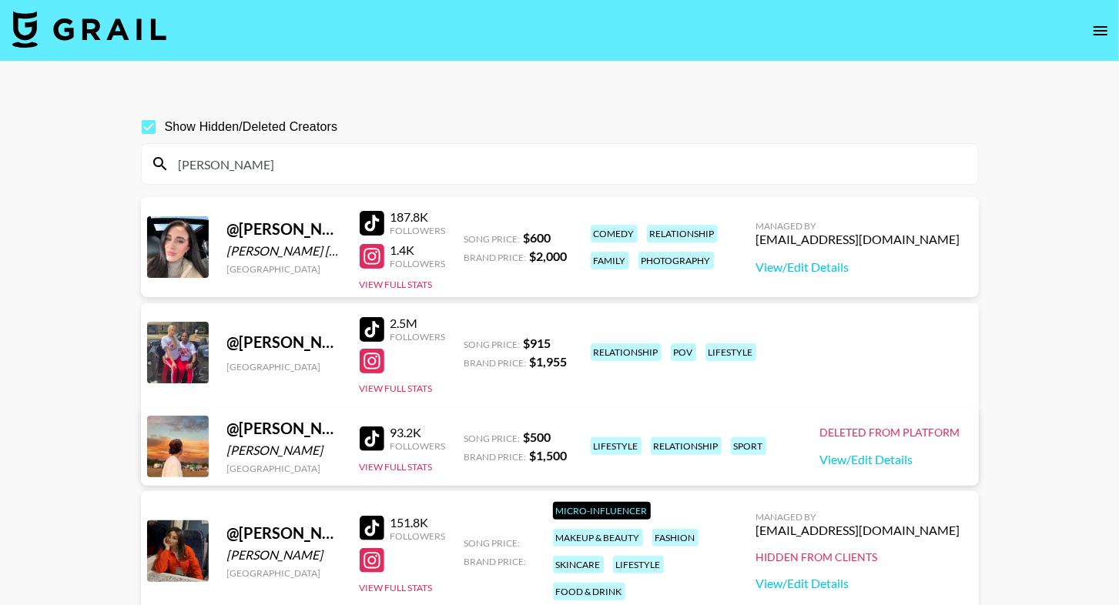  Describe the element at coordinates (548, 361) in the screenshot. I see `strong: $ 1,955` at that location.